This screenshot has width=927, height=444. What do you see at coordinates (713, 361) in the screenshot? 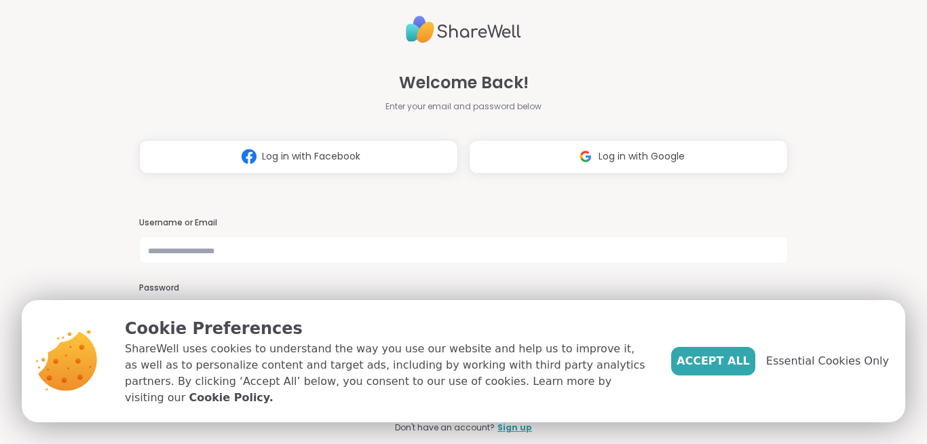
I see `span: Accept All` at bounding box center [713, 361].